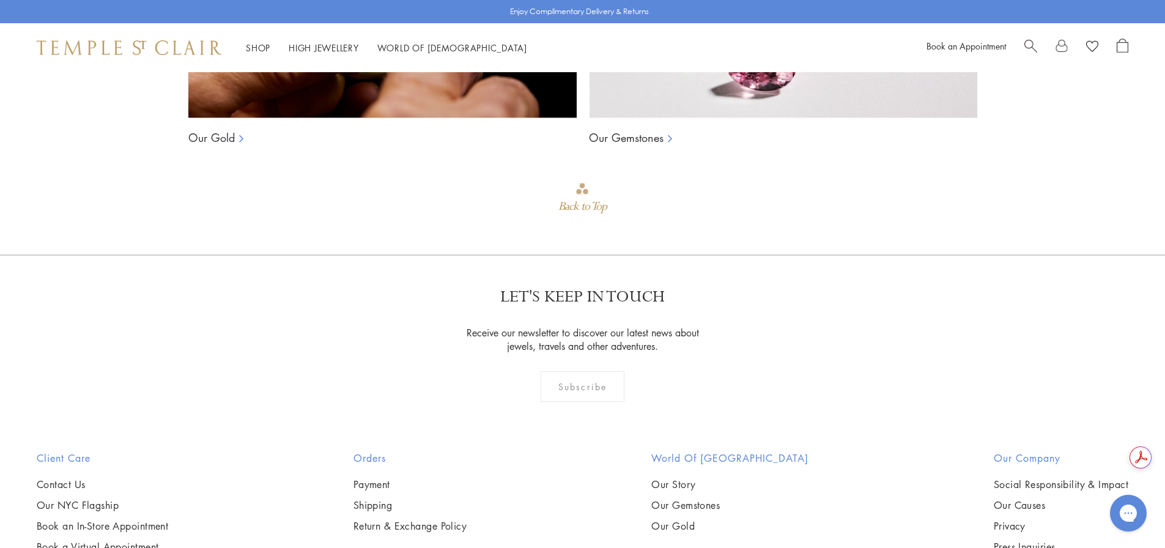  I want to click on a: High JewelleryHigh Jewellery, so click(323, 48).